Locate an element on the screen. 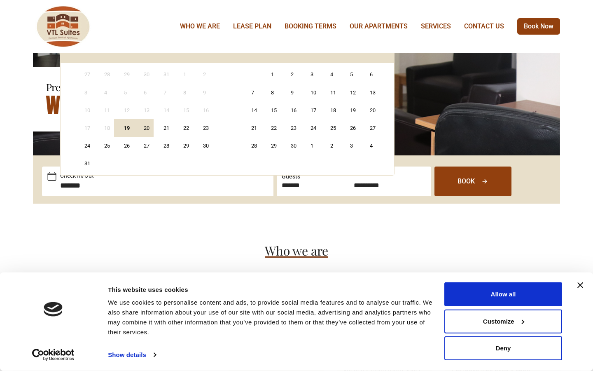 The image size is (593, 371). div: Not available Monday, August 11th, 2025 is located at coordinates (104, 110).